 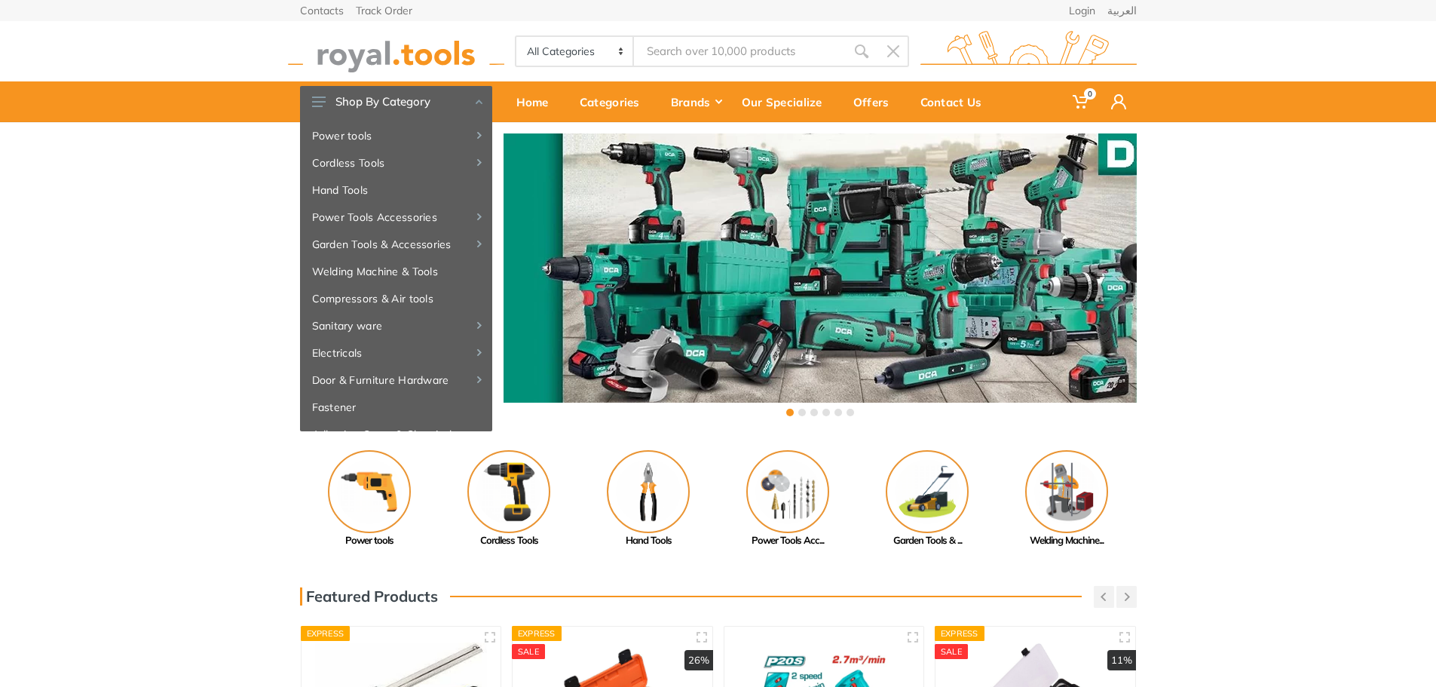 I want to click on img: Royal - Garden Tools & Accessories, so click(x=927, y=491).